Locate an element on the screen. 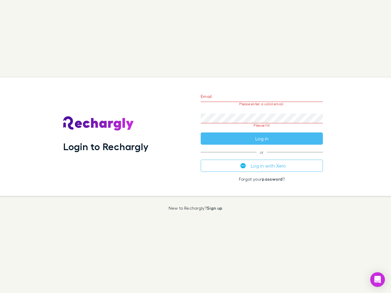 The height and width of the screenshot is (293, 391). a: Sign up is located at coordinates (215, 208).